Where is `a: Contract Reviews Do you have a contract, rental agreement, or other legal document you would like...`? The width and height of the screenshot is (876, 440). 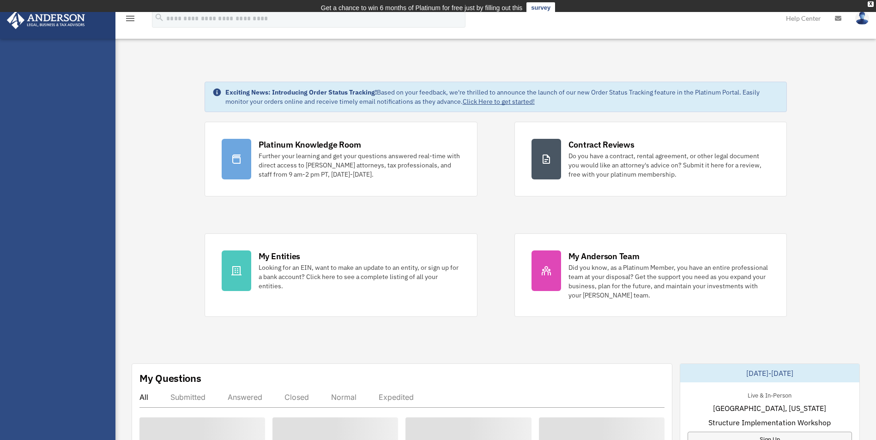
a: Contract Reviews Do you have a contract, rental agreement, or other legal document you would like... is located at coordinates (651, 159).